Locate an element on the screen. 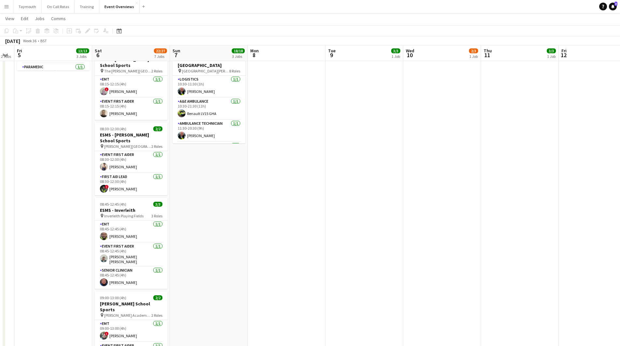  span: 3 is located at coordinates (615, 4).